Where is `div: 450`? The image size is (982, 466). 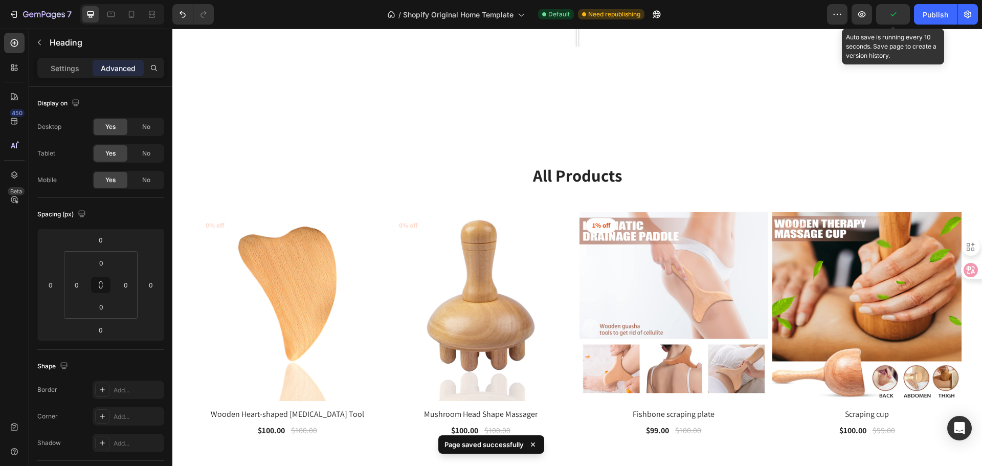
div: 450 is located at coordinates (17, 113).